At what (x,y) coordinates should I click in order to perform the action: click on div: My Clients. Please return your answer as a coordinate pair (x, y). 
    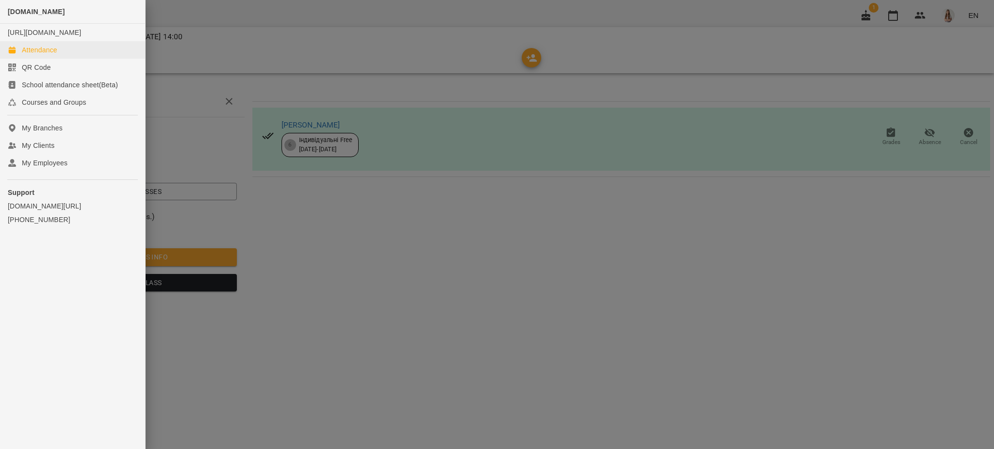
    Looking at the image, I should click on (38, 146).